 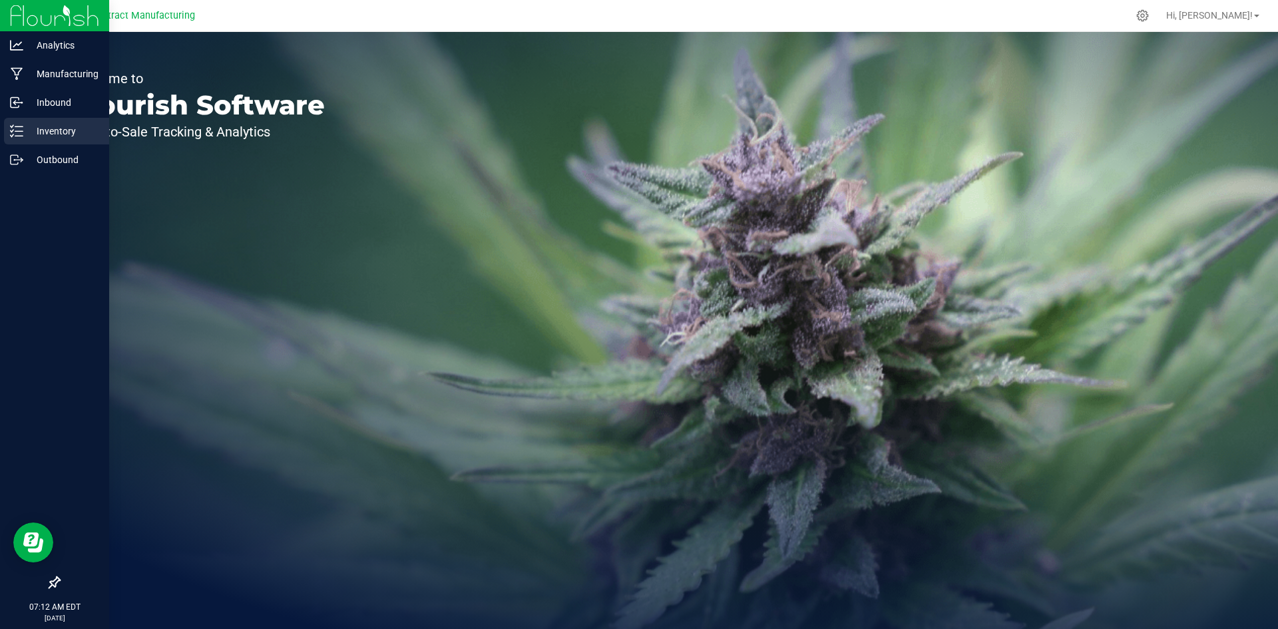 I want to click on inline-svg: Analytics, so click(x=17, y=45).